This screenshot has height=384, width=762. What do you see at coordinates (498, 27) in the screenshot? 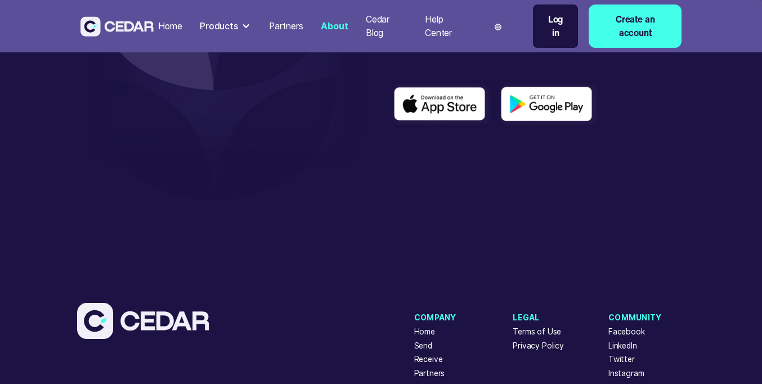
I see `img: world icon` at bounding box center [498, 27].